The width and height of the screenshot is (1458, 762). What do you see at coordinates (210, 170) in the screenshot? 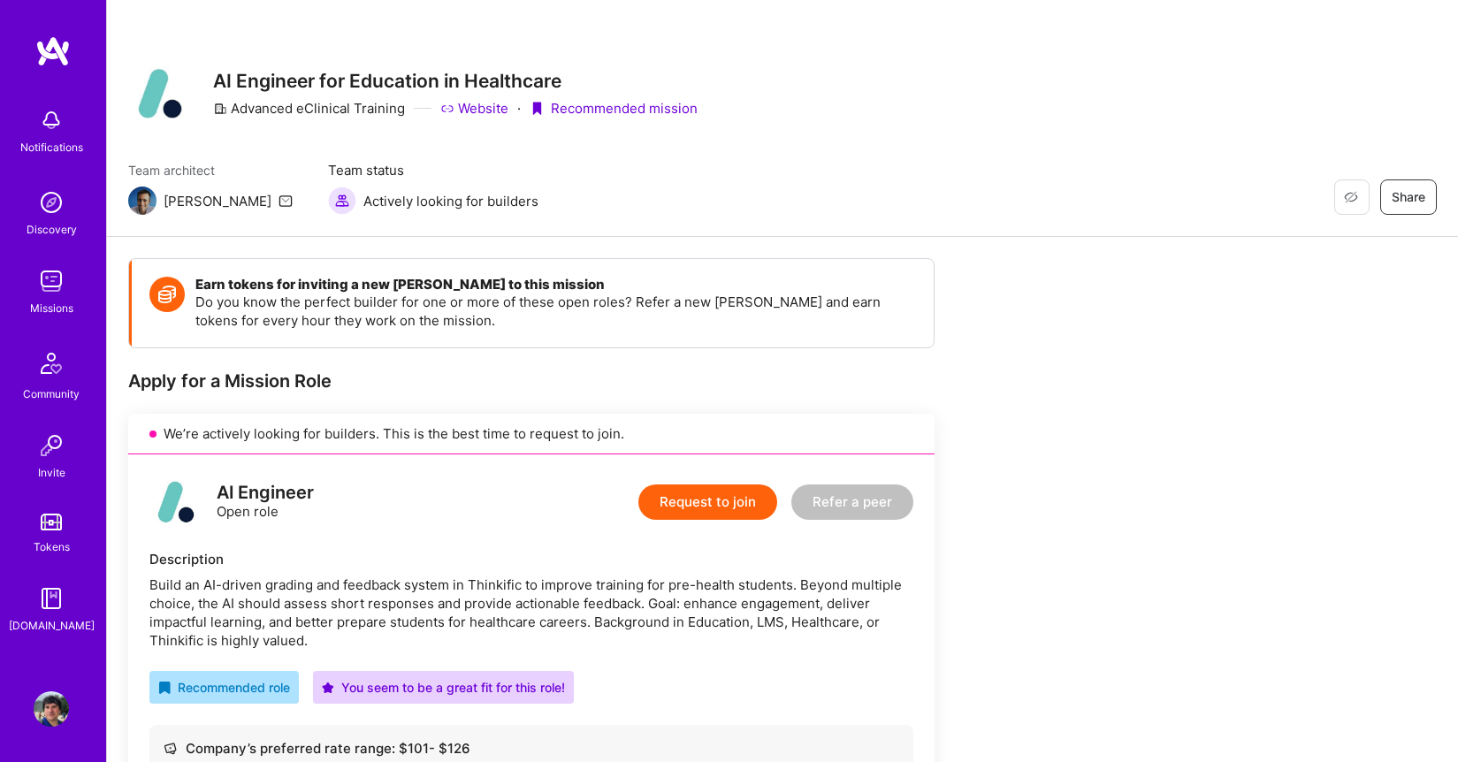
I see `span: Team architect` at bounding box center [210, 170].